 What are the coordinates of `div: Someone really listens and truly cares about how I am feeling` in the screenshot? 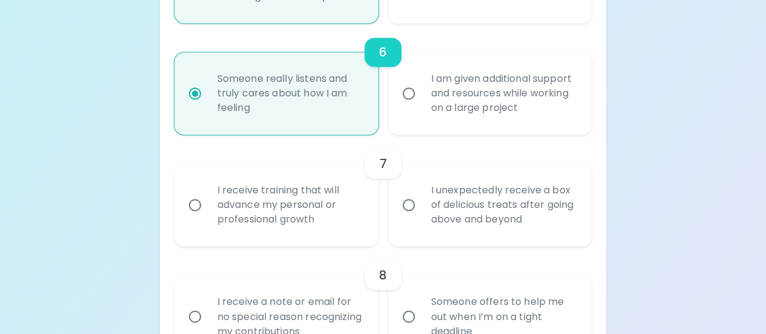 It's located at (289, 93).